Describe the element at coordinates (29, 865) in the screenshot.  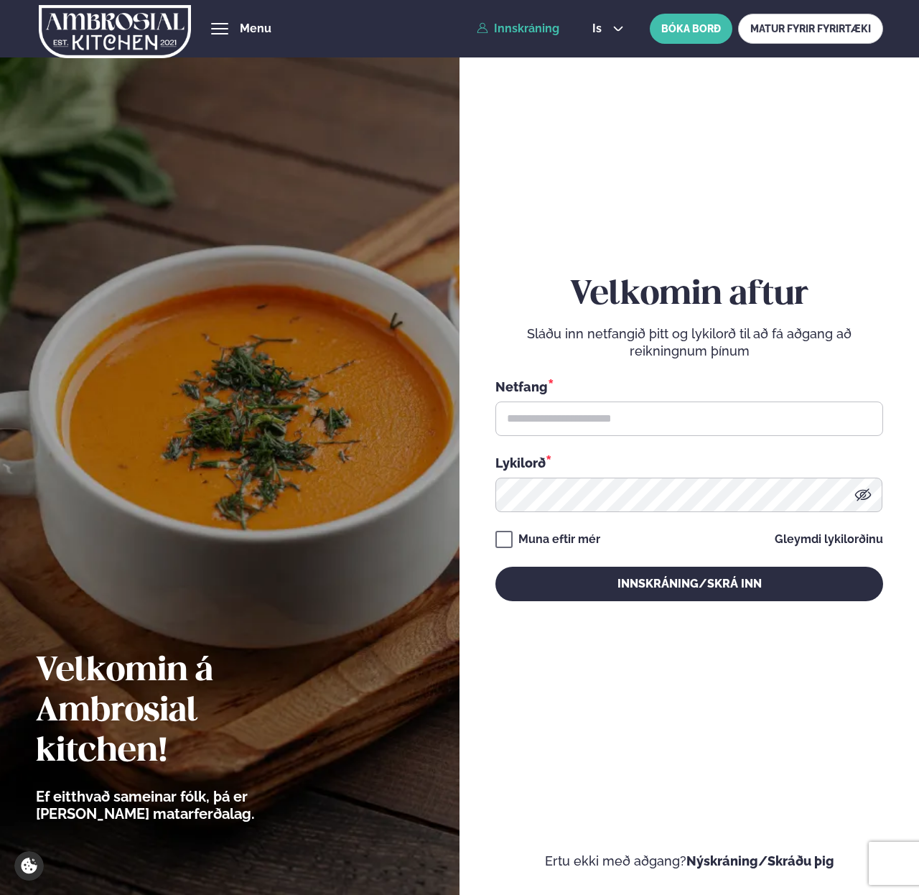
I see `a: Cookie settings` at that location.